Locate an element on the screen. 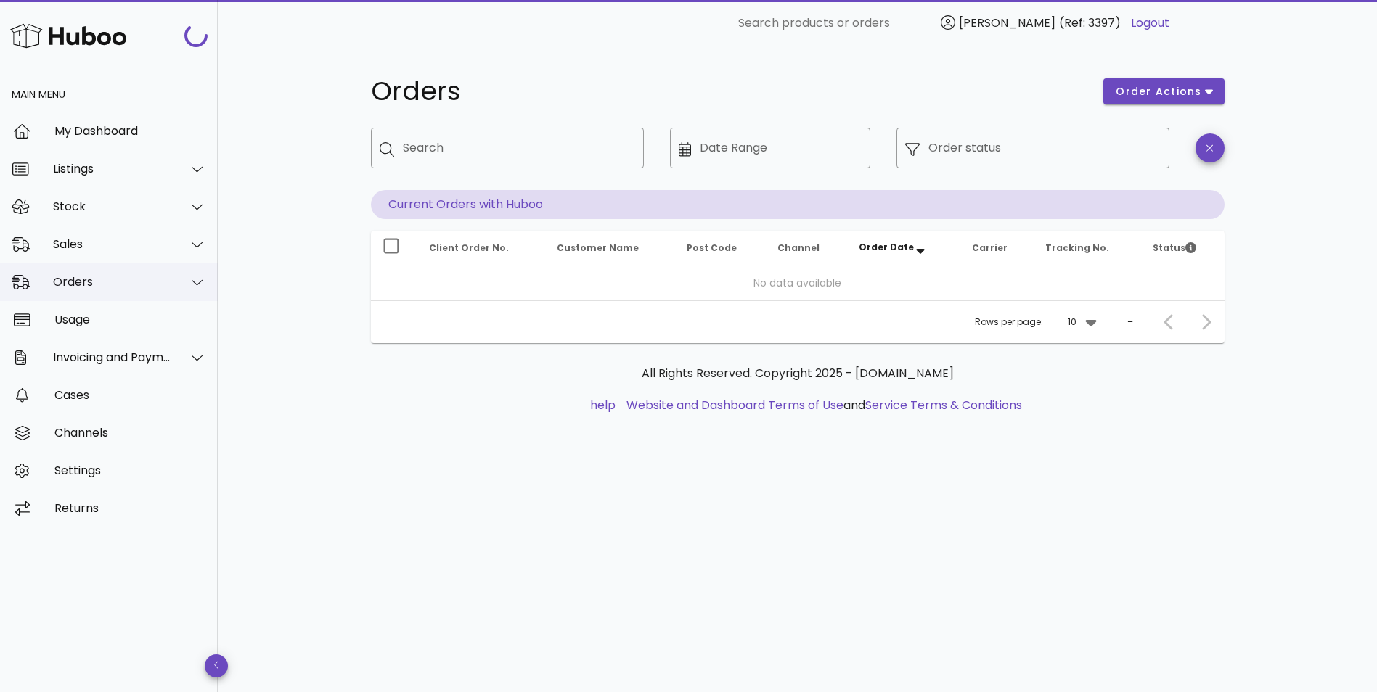 This screenshot has height=692, width=1377. th: Status is located at coordinates (1182, 248).